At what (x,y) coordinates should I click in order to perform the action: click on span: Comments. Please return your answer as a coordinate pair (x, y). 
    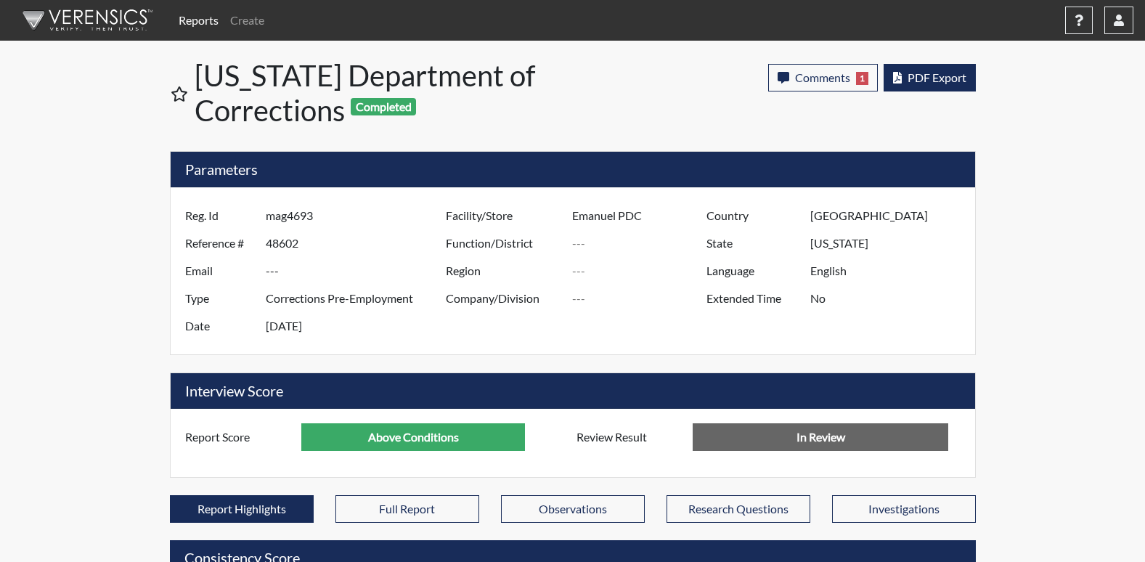
    Looking at the image, I should click on (823, 77).